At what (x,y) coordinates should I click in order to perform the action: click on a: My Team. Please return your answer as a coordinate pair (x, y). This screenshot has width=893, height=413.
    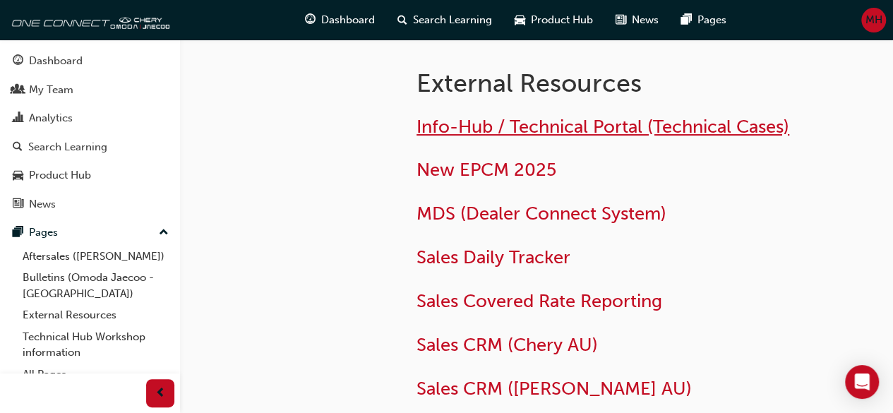
    Looking at the image, I should click on (90, 90).